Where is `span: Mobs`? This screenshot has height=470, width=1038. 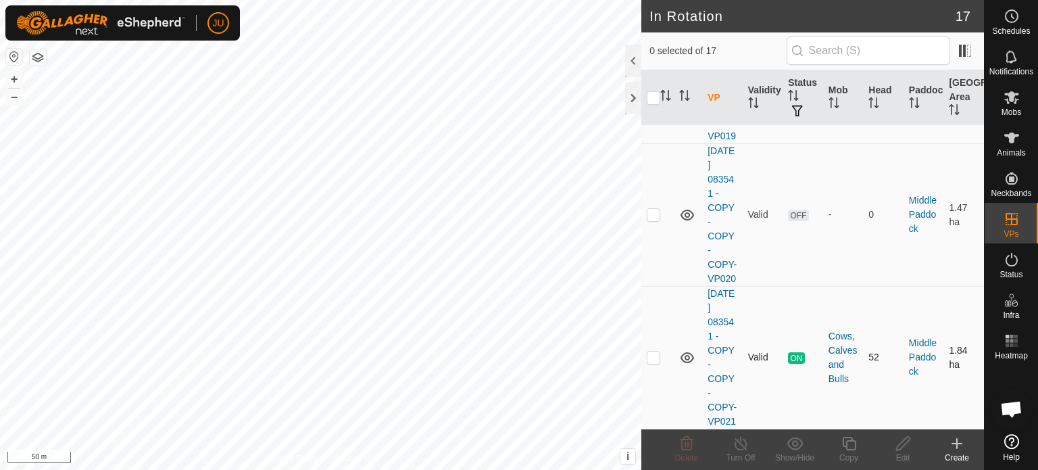 span: Mobs is located at coordinates (1011, 112).